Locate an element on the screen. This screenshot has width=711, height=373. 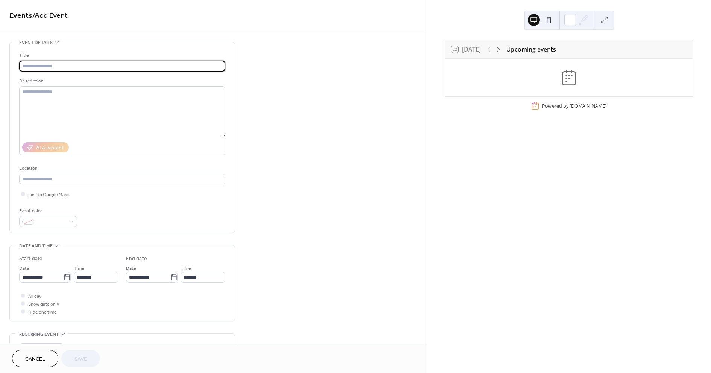
span: Hide end time is located at coordinates (42, 312).